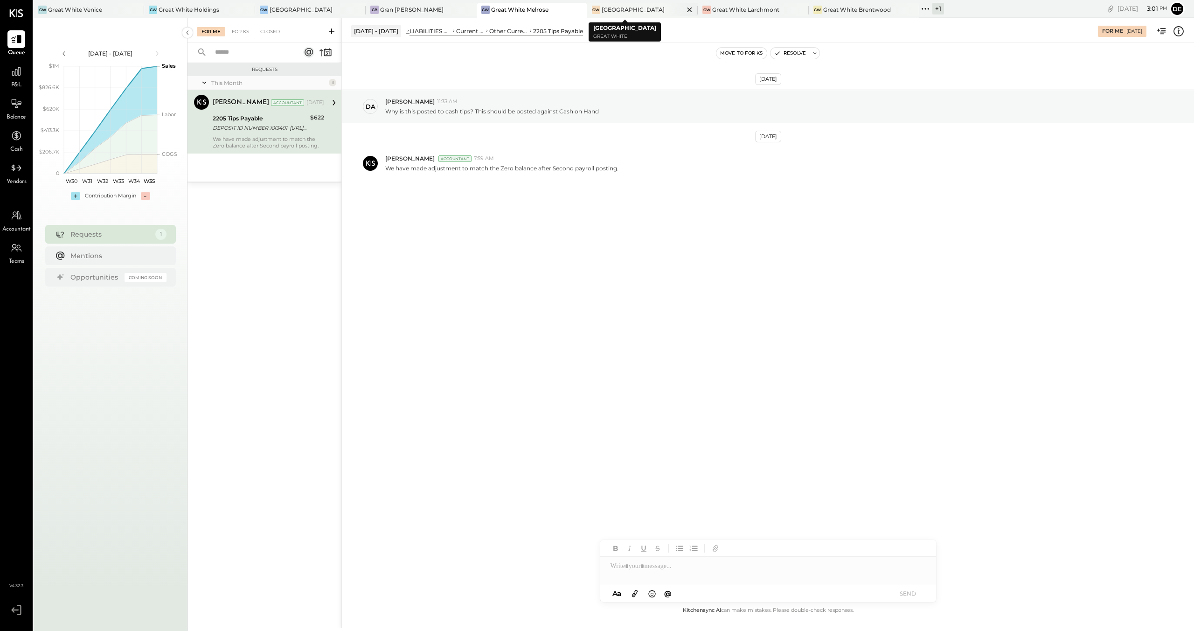 The width and height of the screenshot is (1194, 631). Describe the element at coordinates (502, 168) in the screenshot. I see `p: We have made adjustment to match the Zero balance after Second payroll posting.` at that location.